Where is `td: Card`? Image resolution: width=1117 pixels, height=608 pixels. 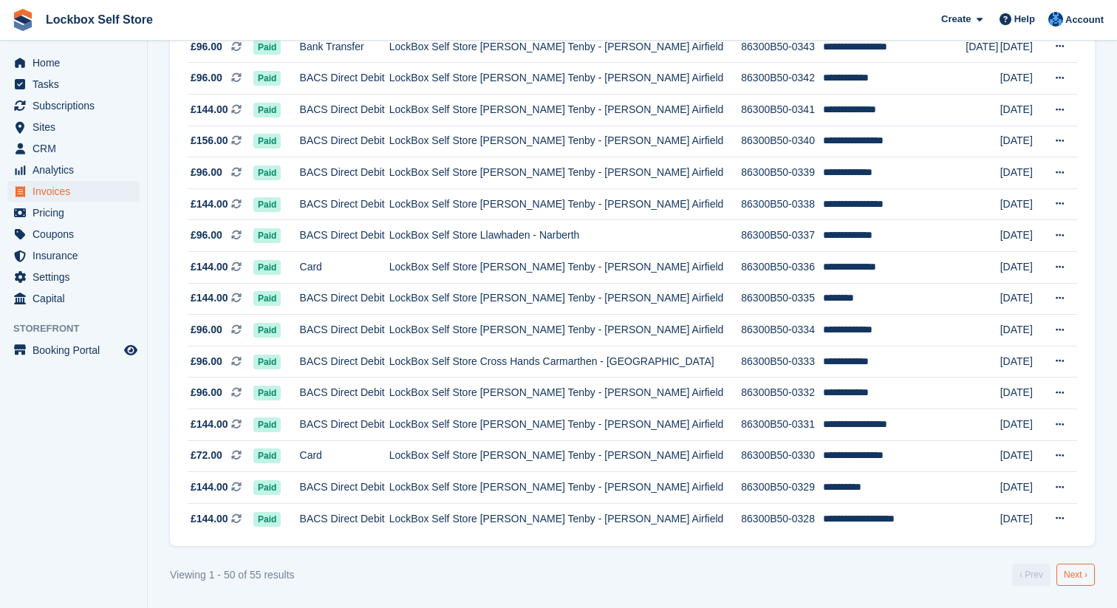
td: Card is located at coordinates (344, 456).